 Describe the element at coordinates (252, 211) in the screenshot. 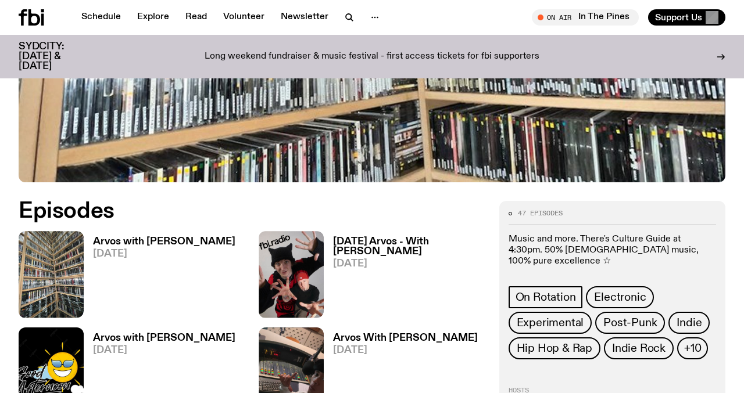

I see `h2: Episodes` at that location.